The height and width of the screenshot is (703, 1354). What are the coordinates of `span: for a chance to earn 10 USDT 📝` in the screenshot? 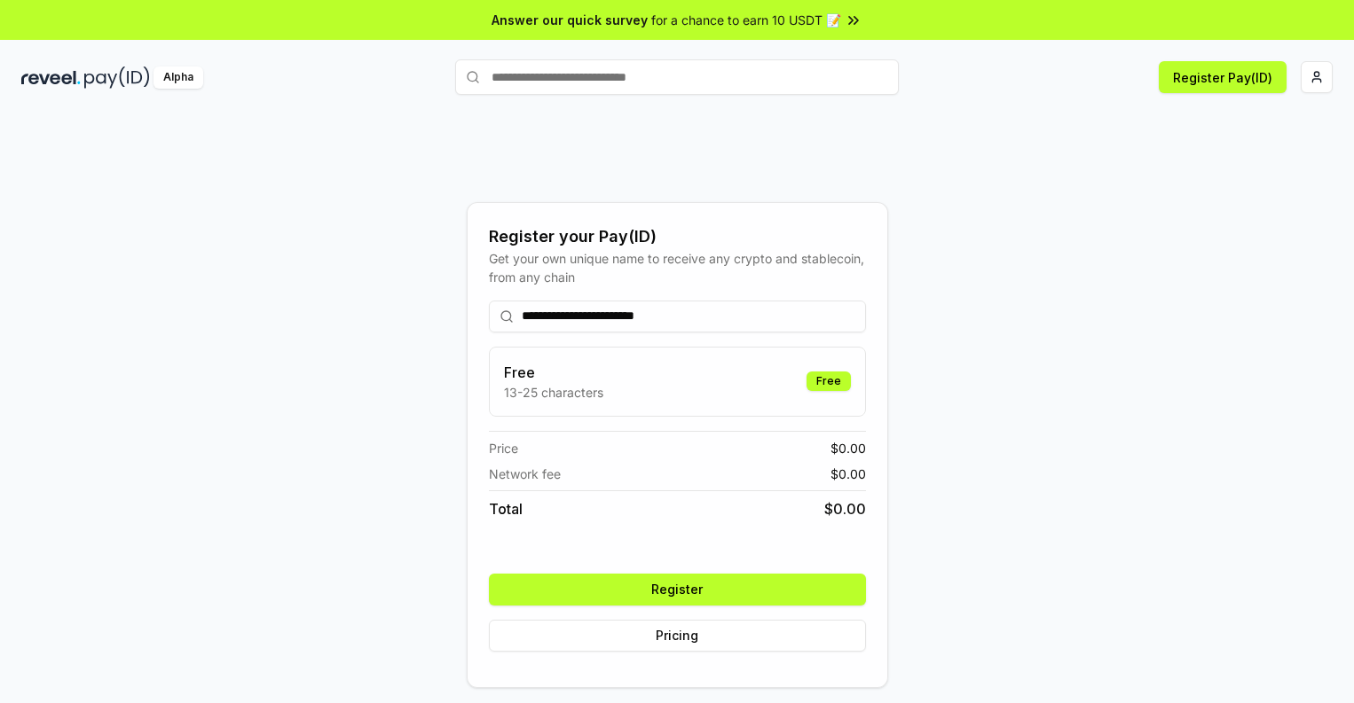 It's located at (746, 20).